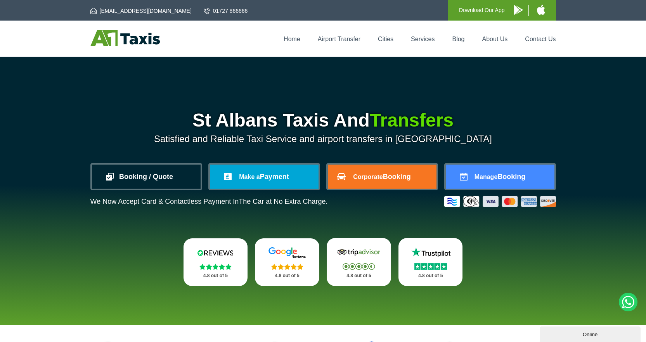 The width and height of the screenshot is (646, 342). What do you see at coordinates (422, 39) in the screenshot?
I see `a: Services` at bounding box center [422, 39].